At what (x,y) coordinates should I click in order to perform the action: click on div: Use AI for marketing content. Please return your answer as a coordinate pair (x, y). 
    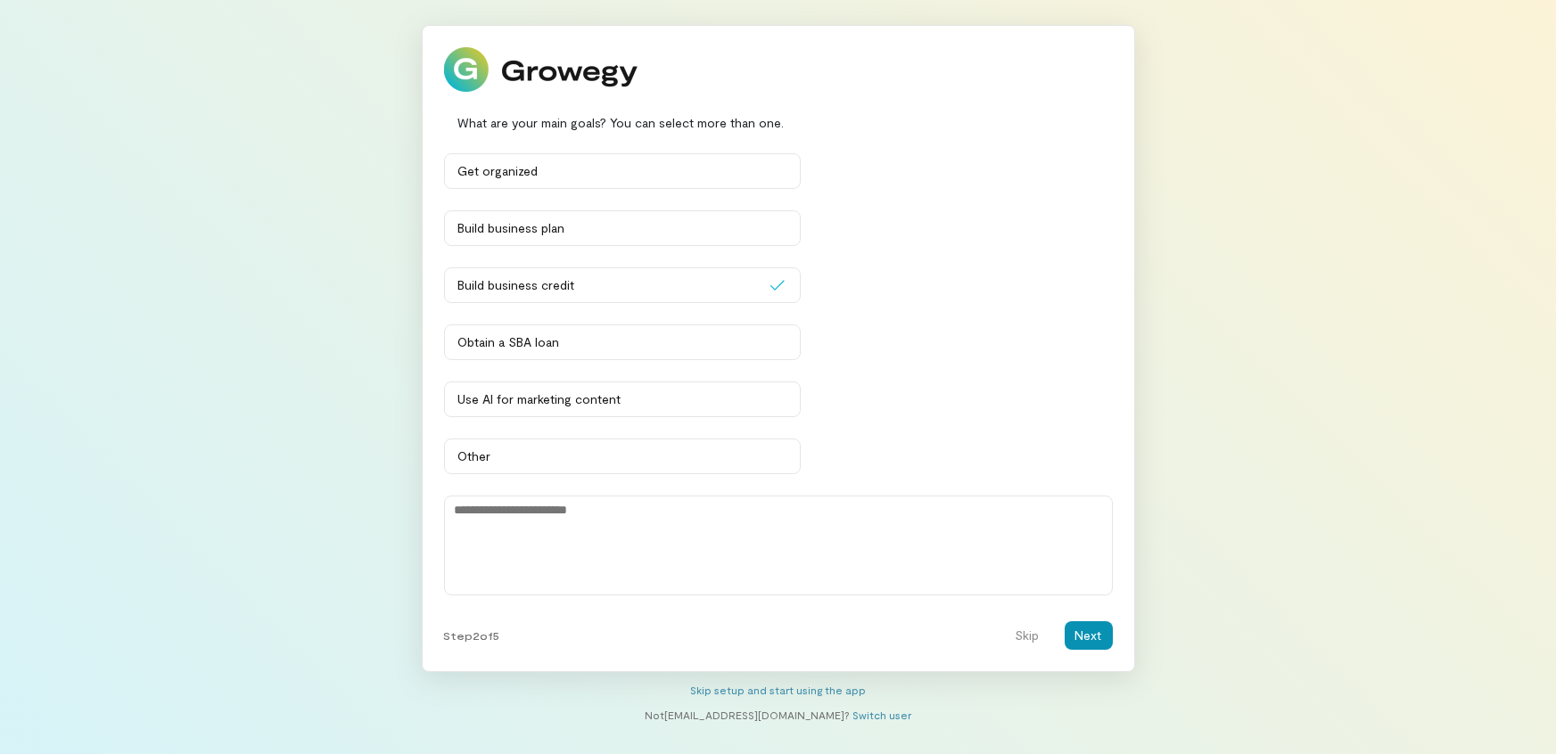
    Looking at the image, I should click on (622, 399).